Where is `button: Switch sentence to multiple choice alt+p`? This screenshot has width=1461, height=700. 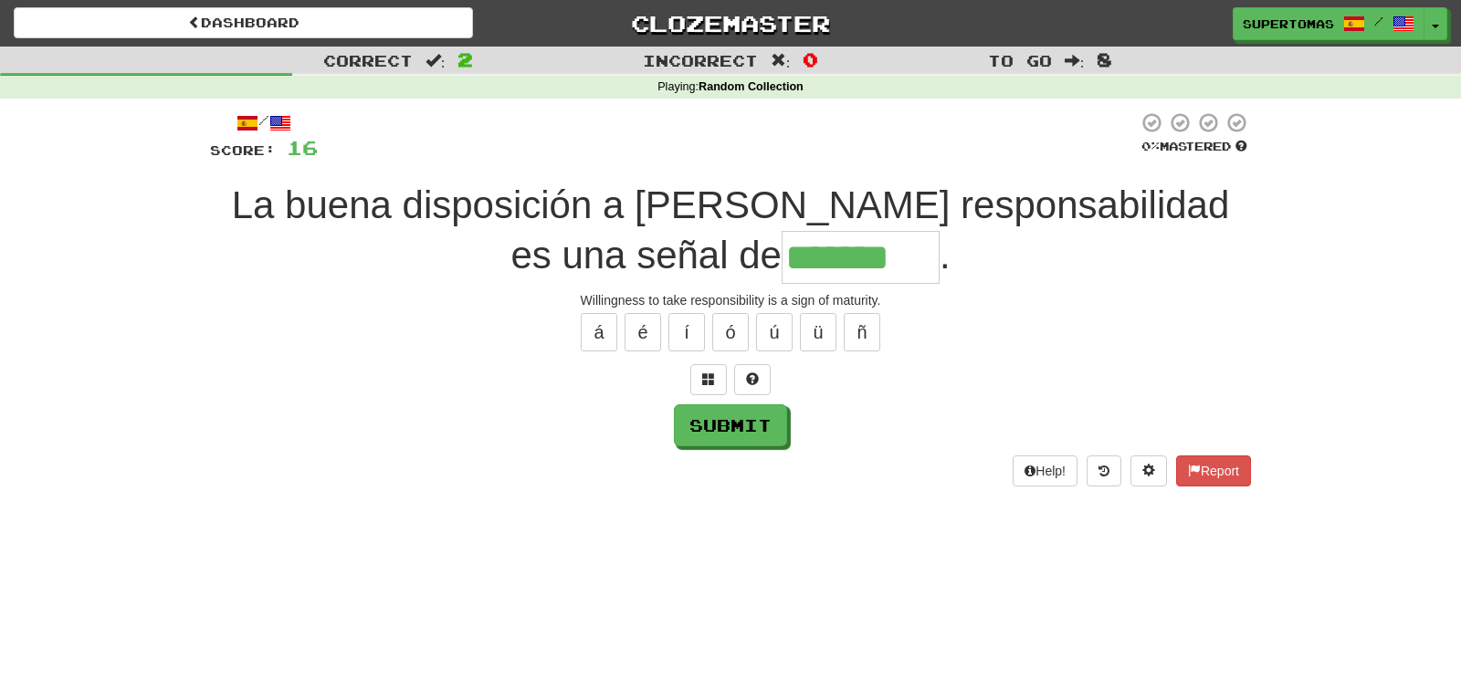
button: Switch sentence to multiple choice alt+p is located at coordinates (708, 380).